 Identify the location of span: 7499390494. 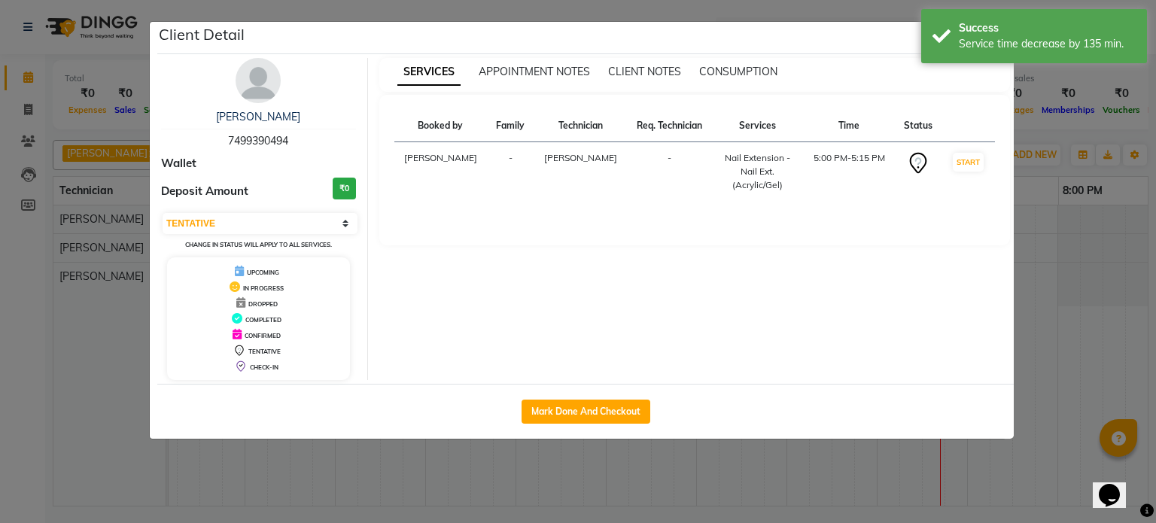
(258, 141).